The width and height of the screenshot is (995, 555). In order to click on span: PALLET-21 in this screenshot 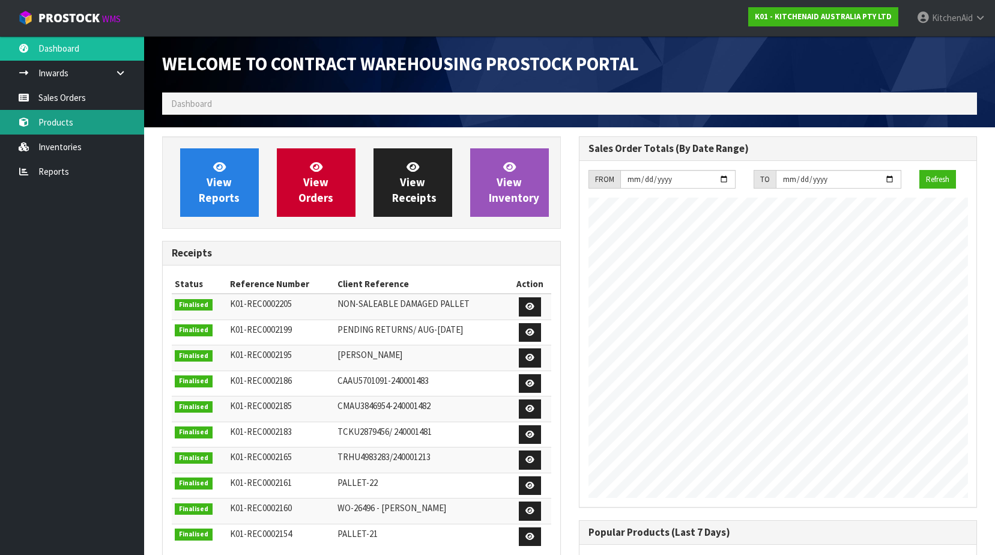, I will do `click(357, 533)`.